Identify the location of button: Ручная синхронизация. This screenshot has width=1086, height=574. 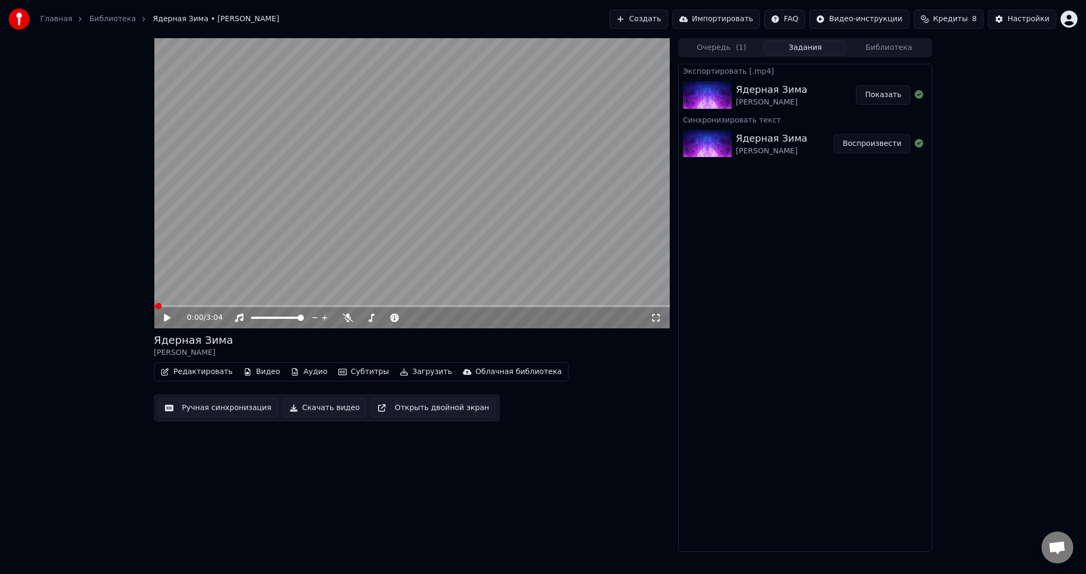
(218, 408).